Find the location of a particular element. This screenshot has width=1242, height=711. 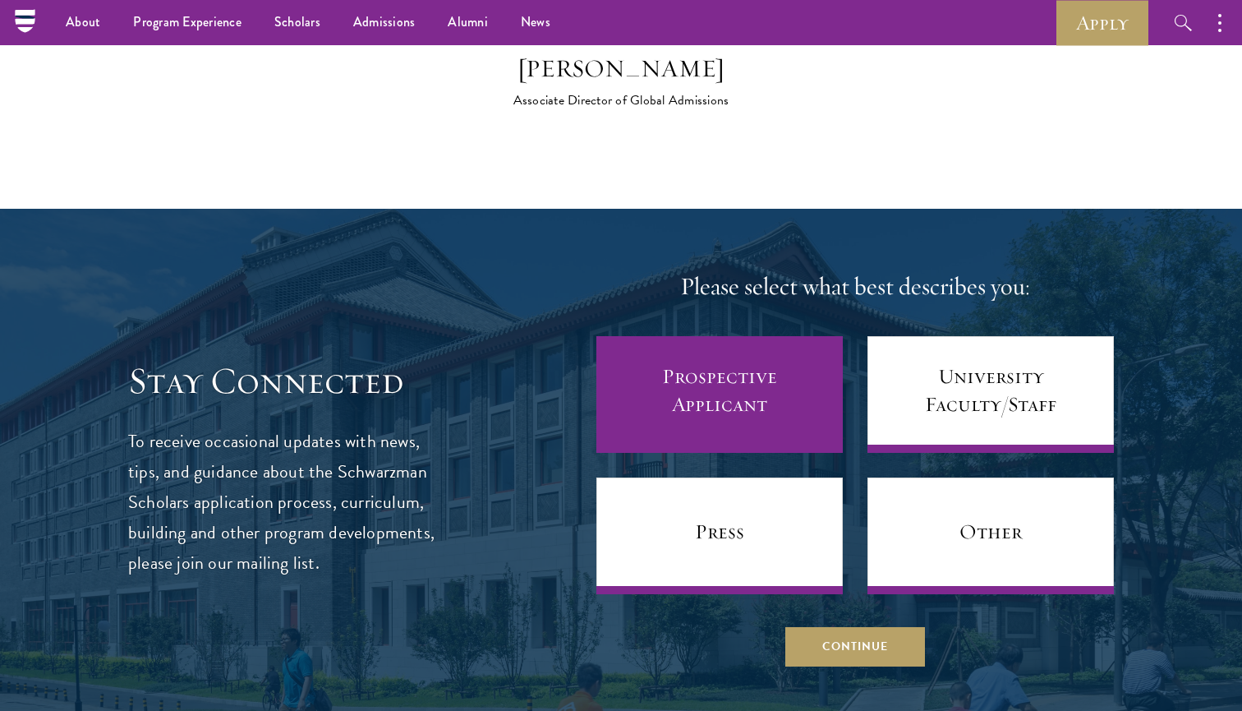

a: Prospective Applicant is located at coordinates (720, 394).